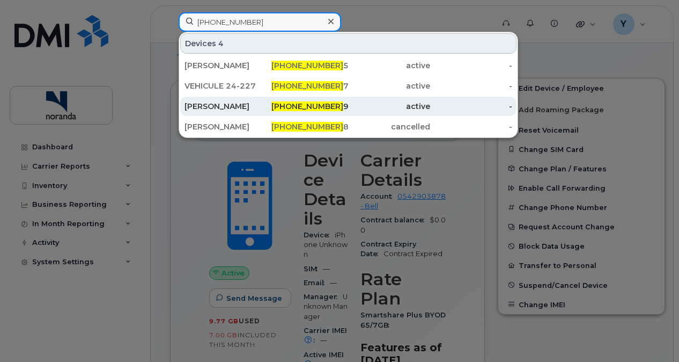 The image size is (679, 362). Describe the element at coordinates (260, 22) in the screenshot. I see `input: Find something...` at that location.